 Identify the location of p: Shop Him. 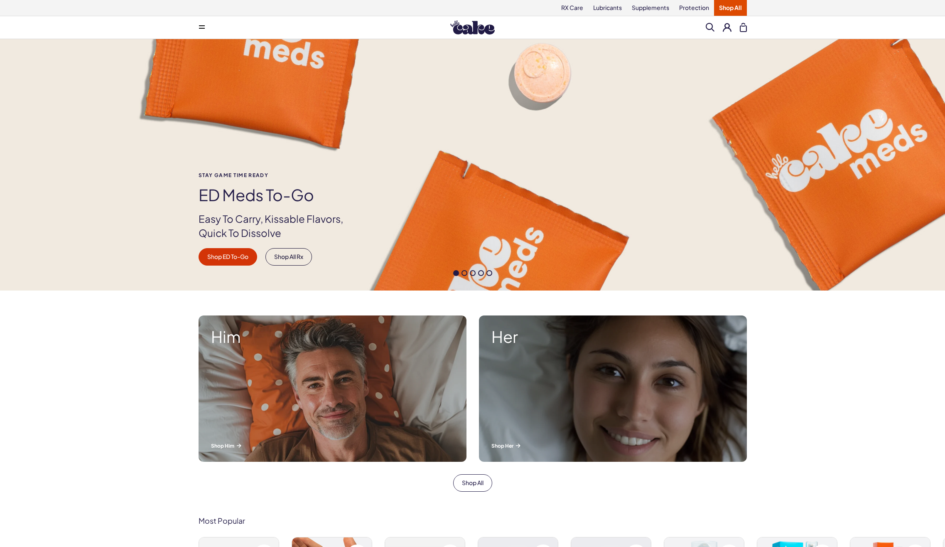
(332, 445).